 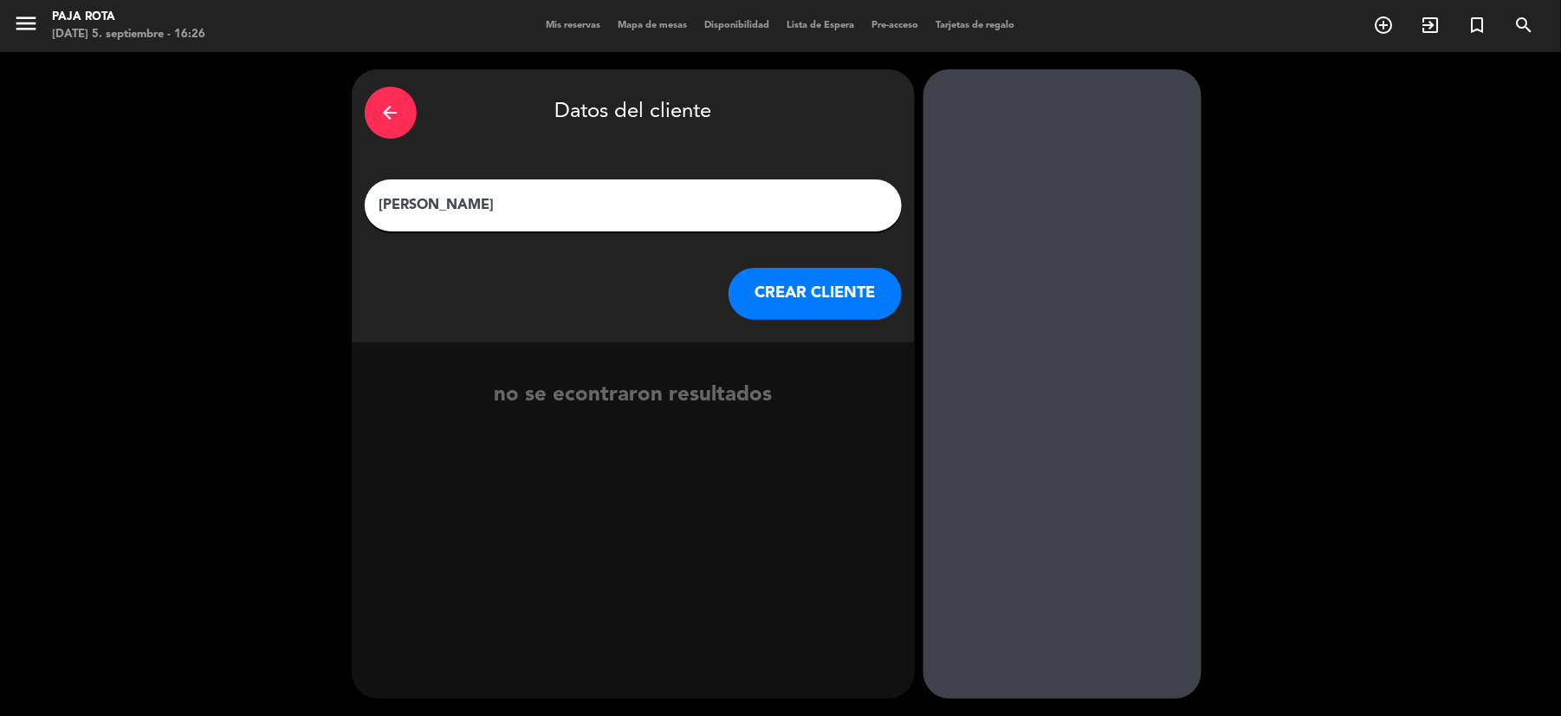 I want to click on span: Lista de Espera, so click(x=821, y=25).